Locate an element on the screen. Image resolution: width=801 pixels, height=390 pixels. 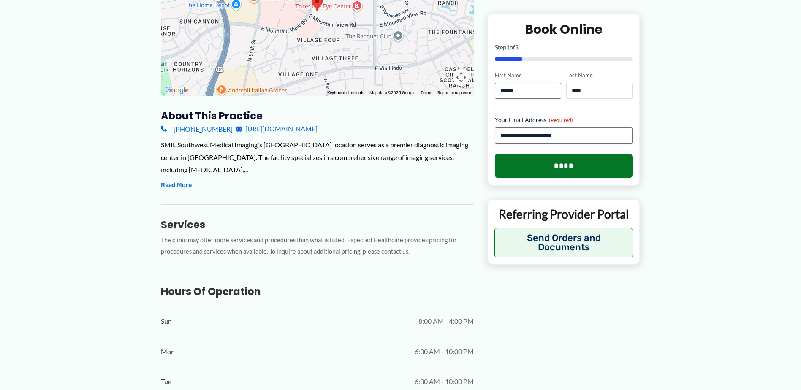
p: Step of is located at coordinates (563, 47).